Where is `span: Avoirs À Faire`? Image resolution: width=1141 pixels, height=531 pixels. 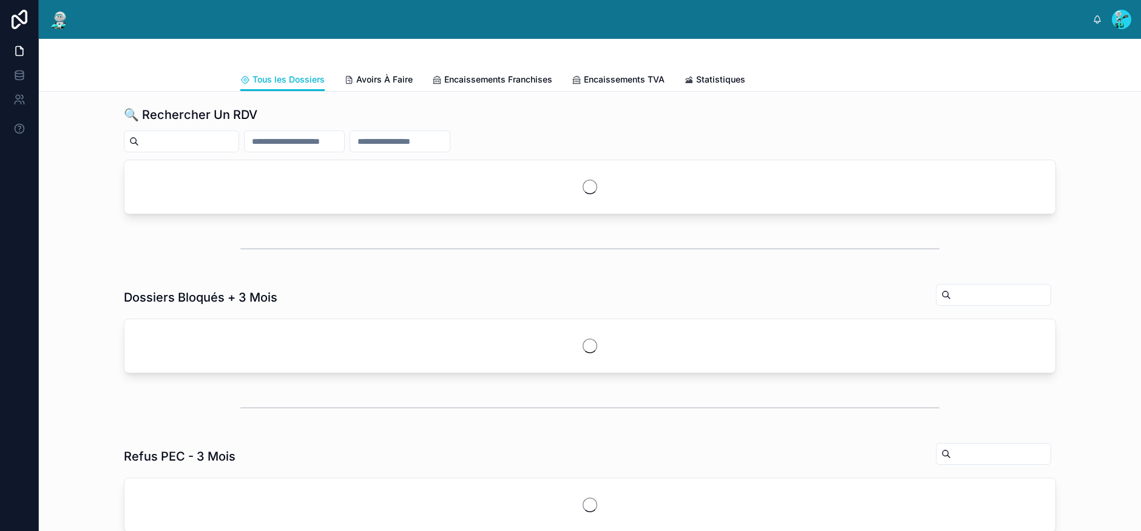
span: Avoirs À Faire is located at coordinates (384, 79).